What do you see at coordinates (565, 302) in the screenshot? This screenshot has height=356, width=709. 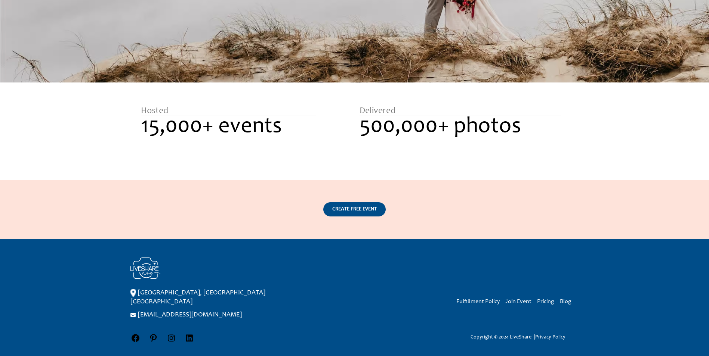 I see `a: Blog` at bounding box center [565, 302].